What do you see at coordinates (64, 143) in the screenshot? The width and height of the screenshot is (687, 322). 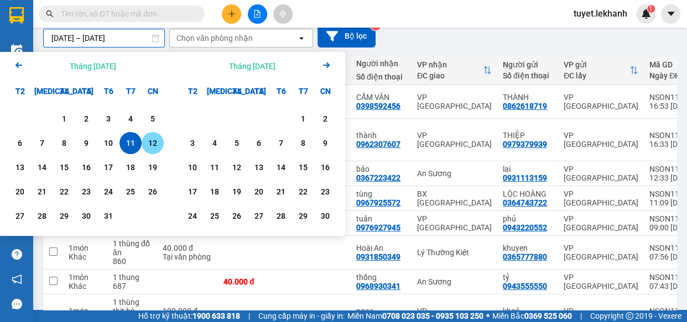 I see `div: 8` at bounding box center [64, 143].